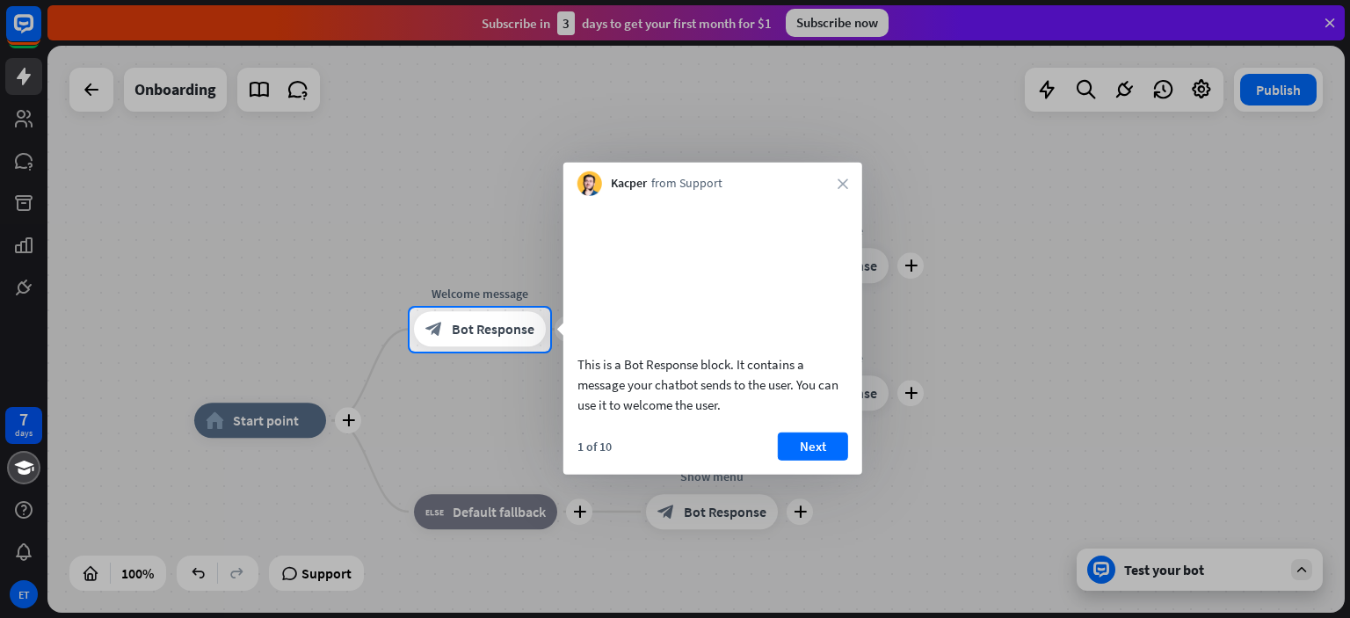  Describe the element at coordinates (713, 383) in the screenshot. I see `div: This is a Bot Response block. It contains a message your chatbot sends to the user. You can use i...` at that location.